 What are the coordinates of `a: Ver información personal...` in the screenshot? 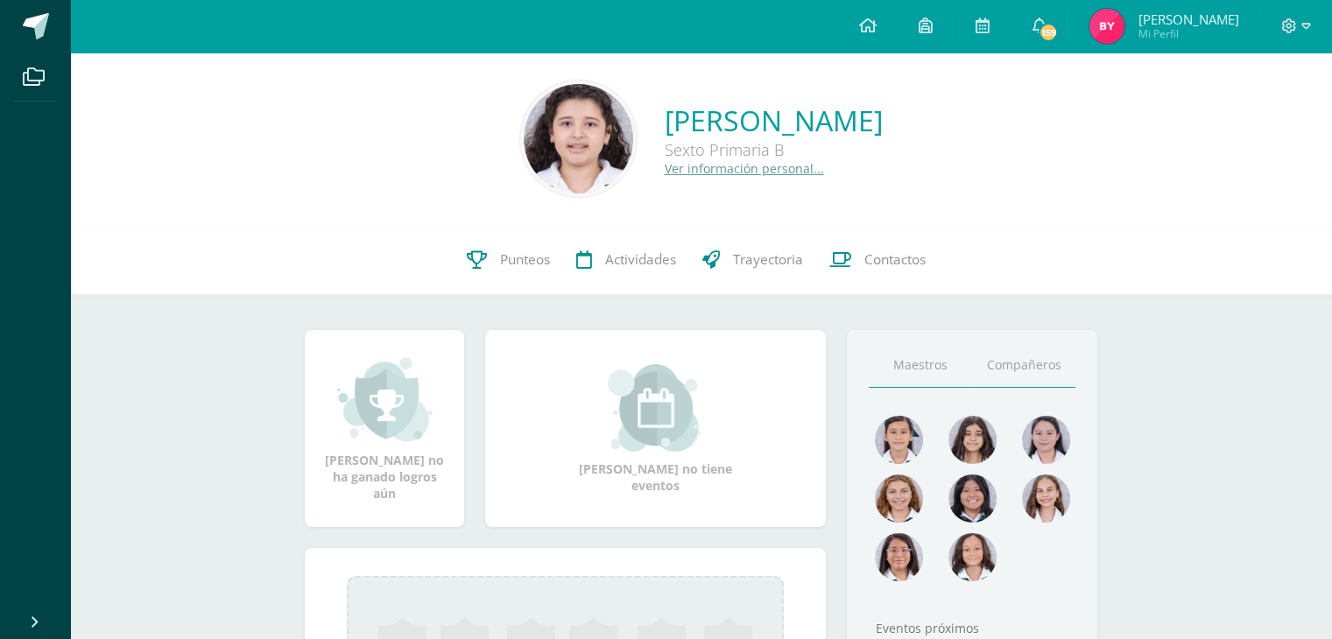 It's located at (744, 168).